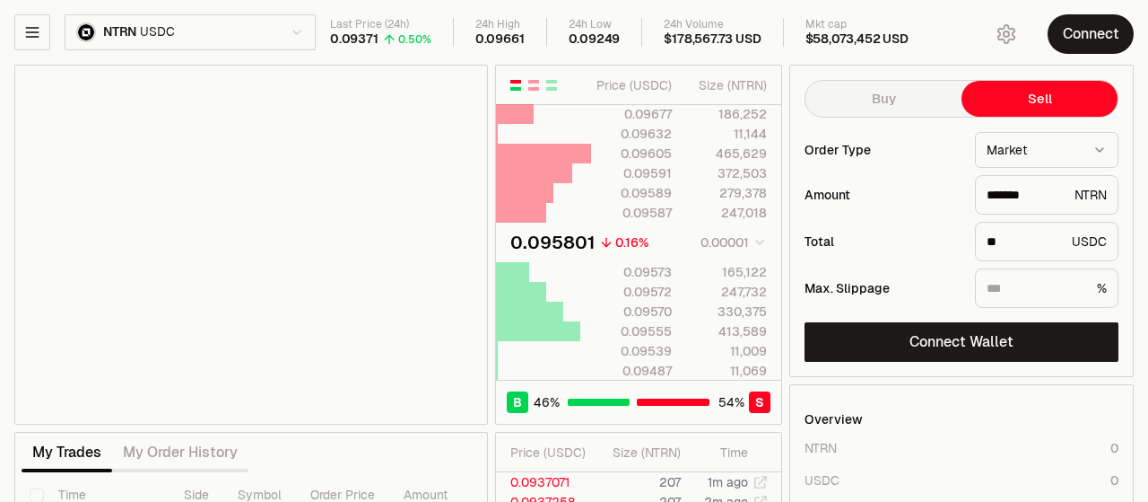  What do you see at coordinates (157, 32) in the screenshot?
I see `span: USDC` at bounding box center [157, 32].